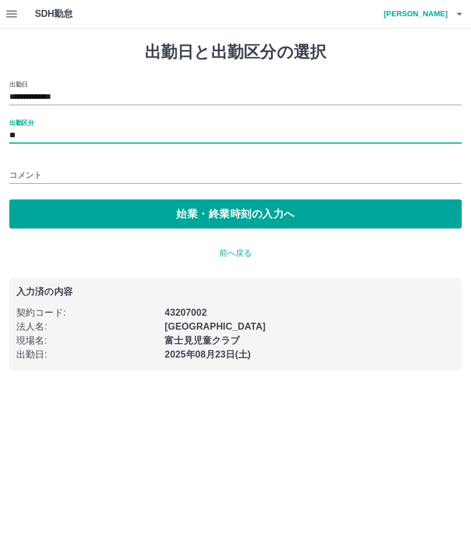  Describe the element at coordinates (185, 312) in the screenshot. I see `b: 43207002` at that location.